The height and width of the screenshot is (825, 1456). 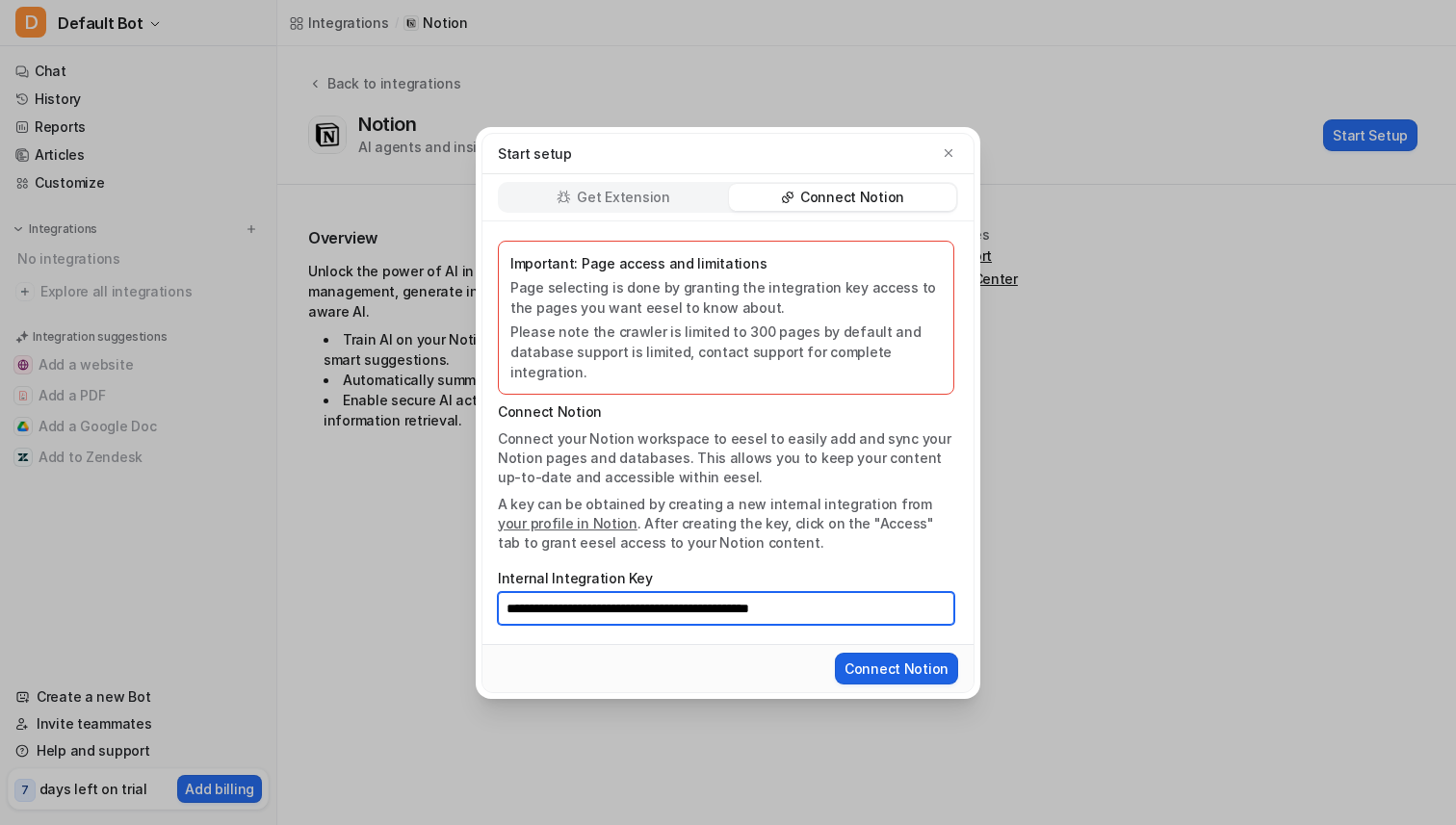 What do you see at coordinates (534, 153) in the screenshot?
I see `p: Start setup` at bounding box center [534, 153].